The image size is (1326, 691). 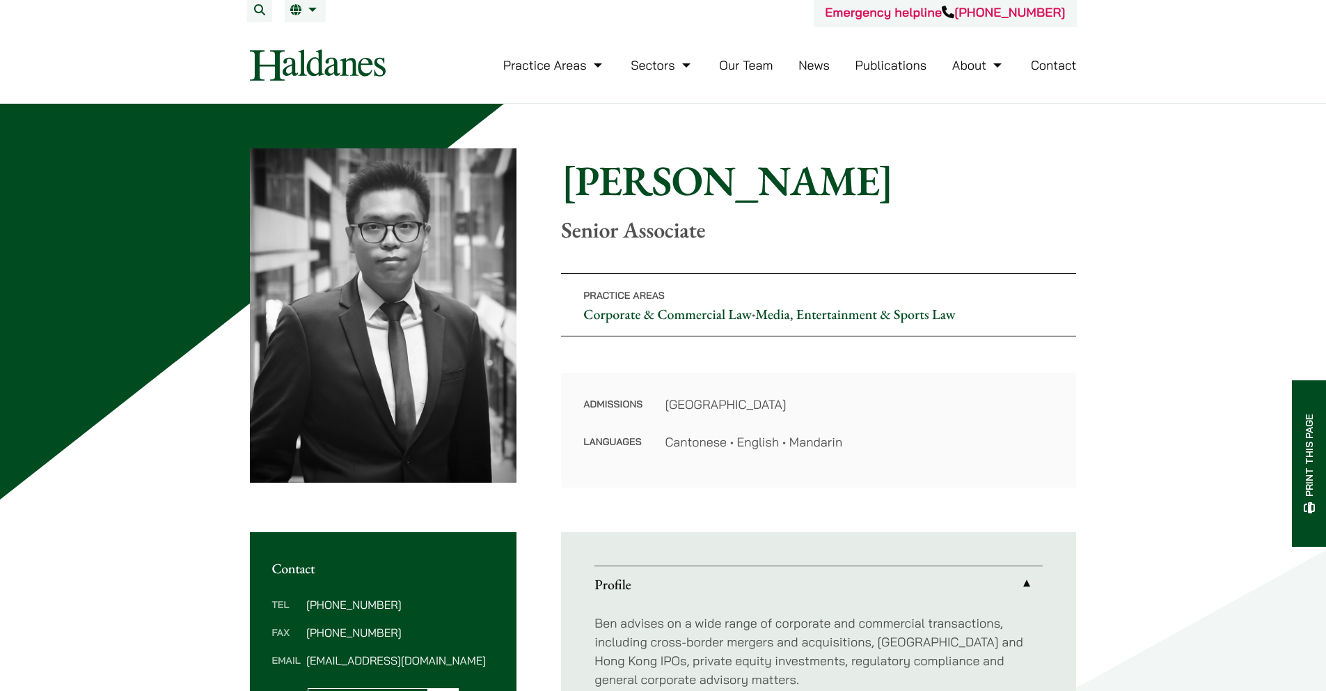 I want to click on img: Logo of Haldanes, so click(x=317, y=65).